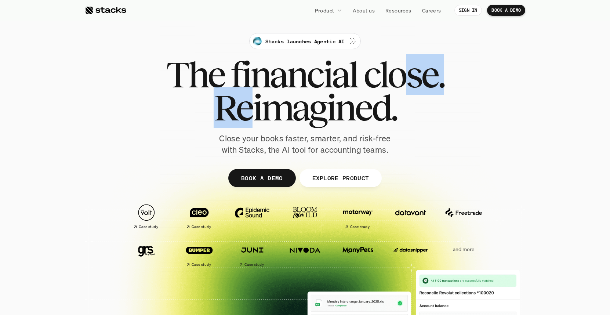 The height and width of the screenshot is (315, 610). I want to click on span: The, so click(195, 75).